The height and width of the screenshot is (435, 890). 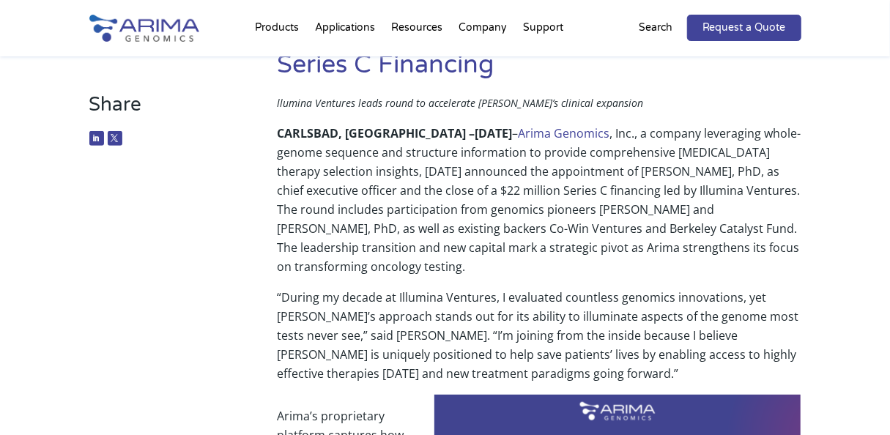 I want to click on p: Search, so click(x=656, y=28).